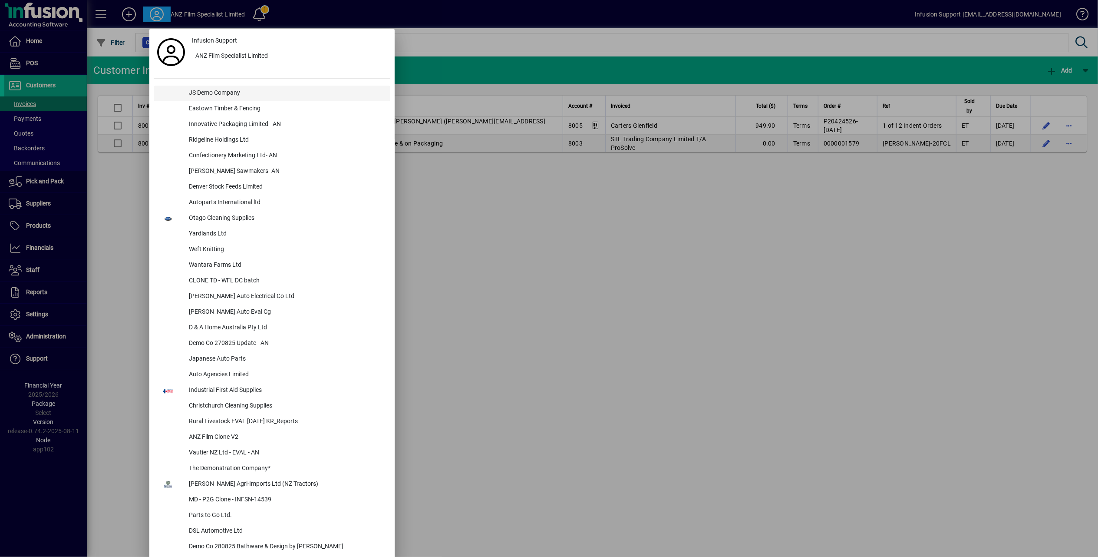  Describe the element at coordinates (272, 343) in the screenshot. I see `button: Demo Co 270825 Update - AN` at that location.